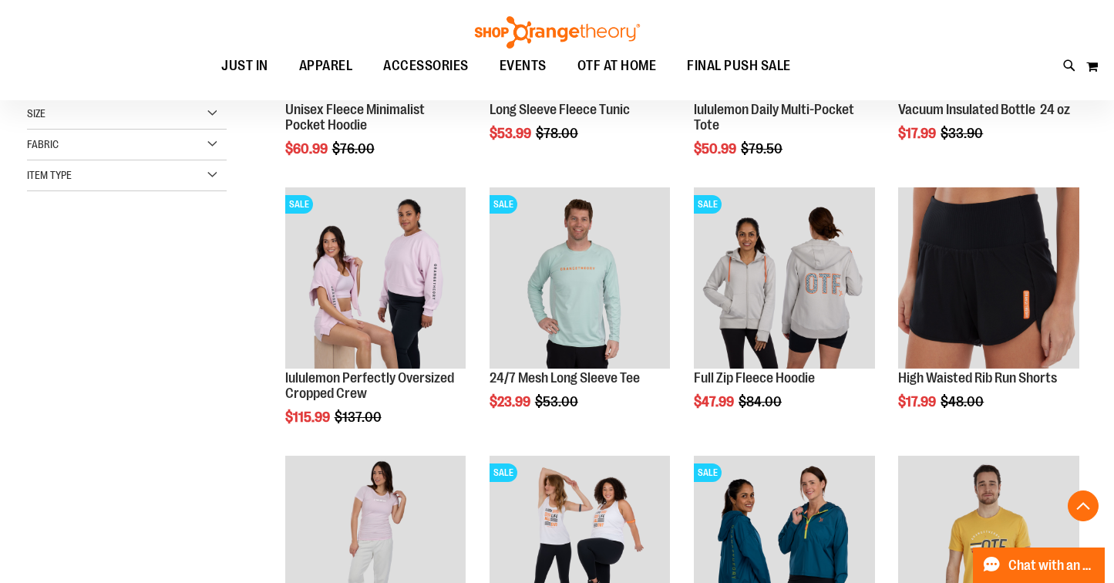  Describe the element at coordinates (326, 66) in the screenshot. I see `span: APPAREL` at that location.